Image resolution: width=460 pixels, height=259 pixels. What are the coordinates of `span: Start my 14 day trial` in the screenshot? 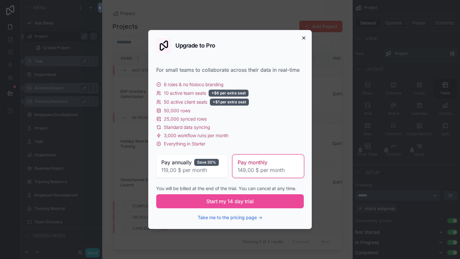 It's located at (230, 201).